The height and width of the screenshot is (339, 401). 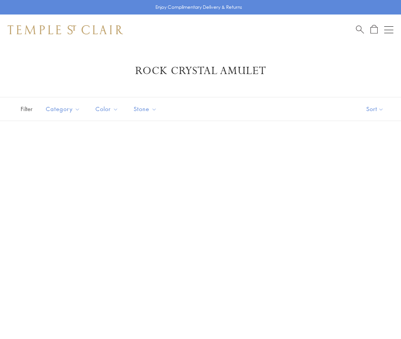 I want to click on a: Search, so click(x=360, y=29).